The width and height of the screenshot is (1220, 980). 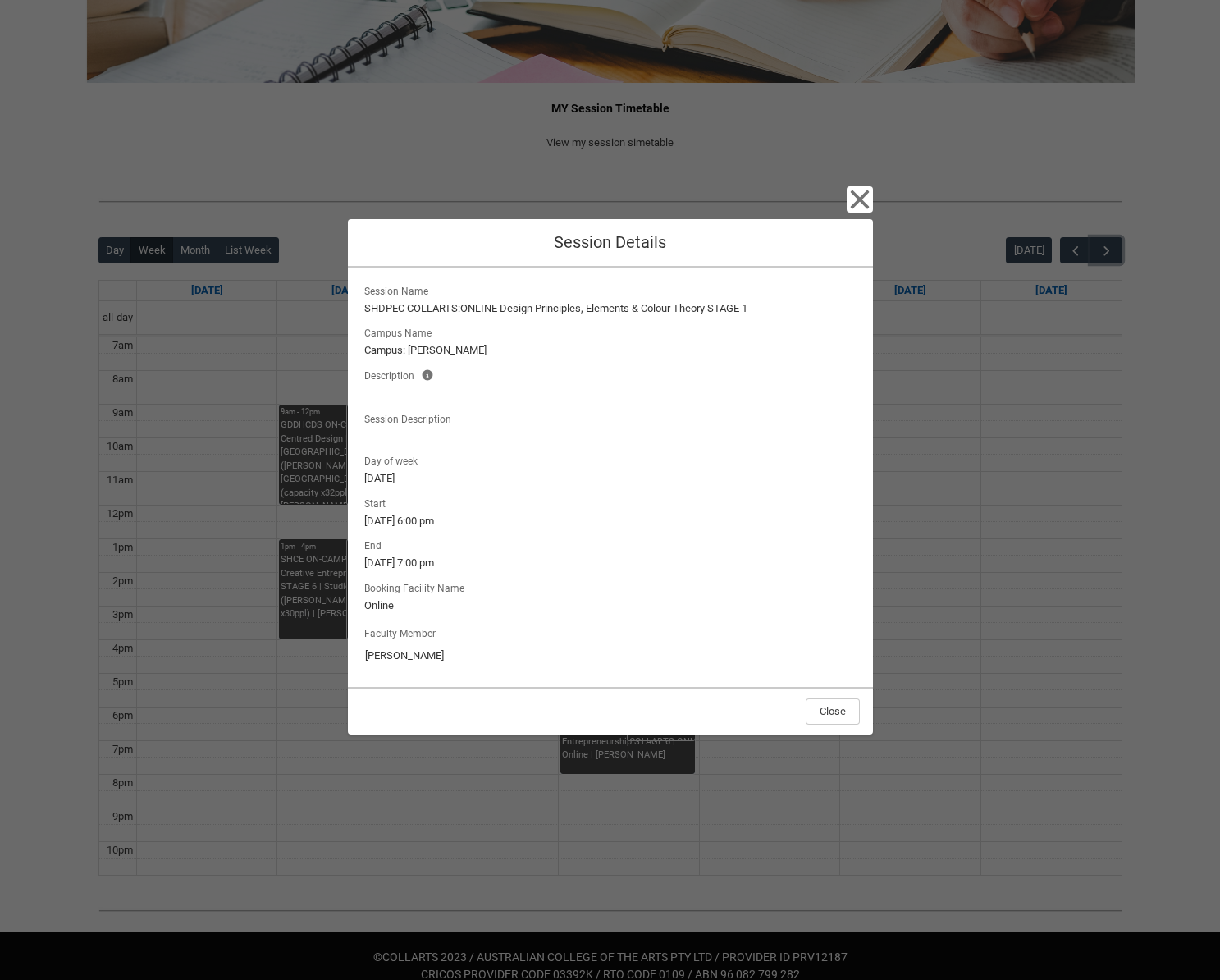 What do you see at coordinates (403, 632) in the screenshot?
I see `label: Faculty Member` at bounding box center [403, 632].